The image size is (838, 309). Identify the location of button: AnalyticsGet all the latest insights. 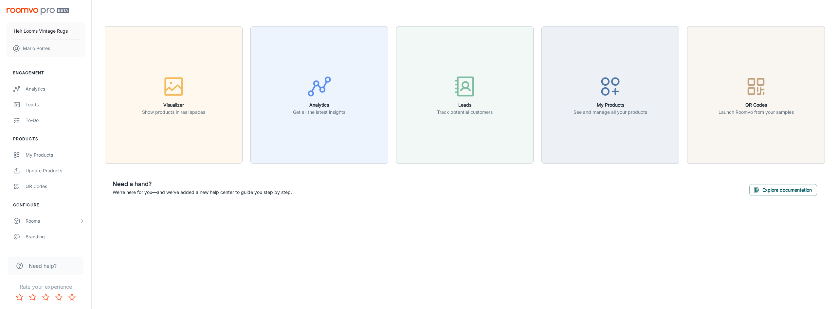
(319, 95).